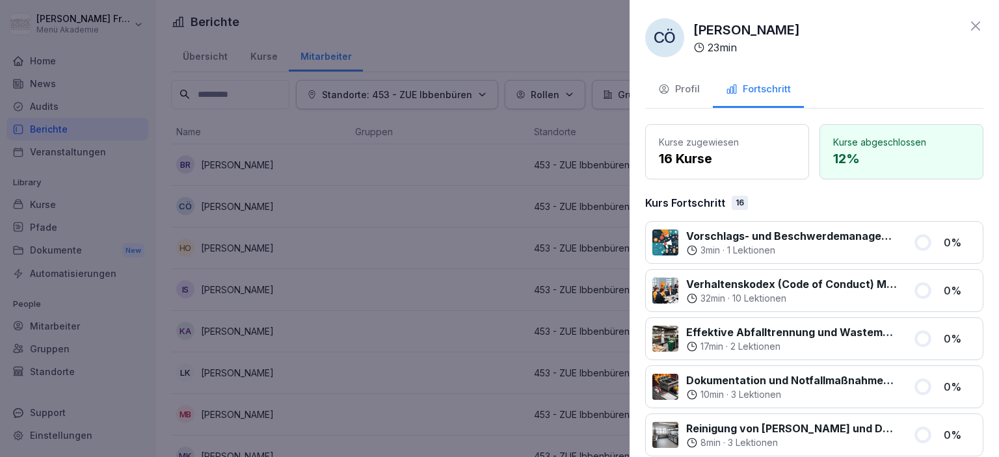 The image size is (999, 457). I want to click on div: 16, so click(740, 203).